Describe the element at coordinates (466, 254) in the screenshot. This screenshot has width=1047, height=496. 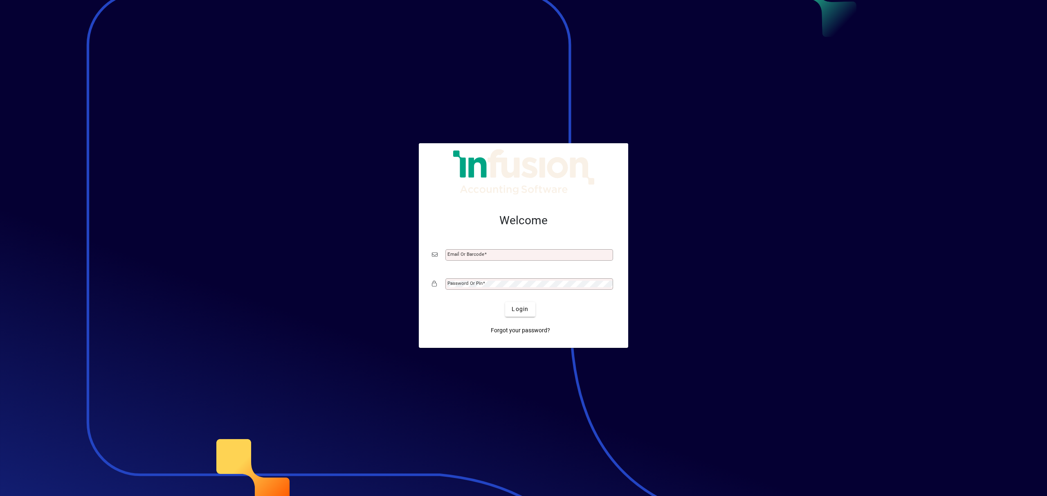
I see `mat-label: Email or Barcode` at that location.